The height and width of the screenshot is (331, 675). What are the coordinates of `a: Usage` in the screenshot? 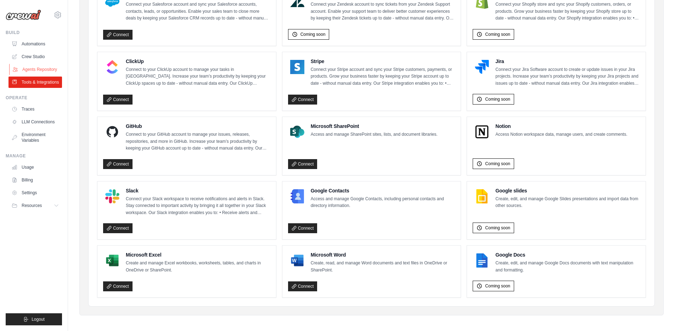 It's located at (35, 167).